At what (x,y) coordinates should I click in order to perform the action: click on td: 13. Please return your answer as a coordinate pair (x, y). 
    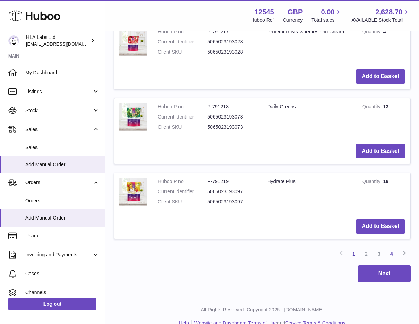
    Looking at the image, I should click on (383, 118).